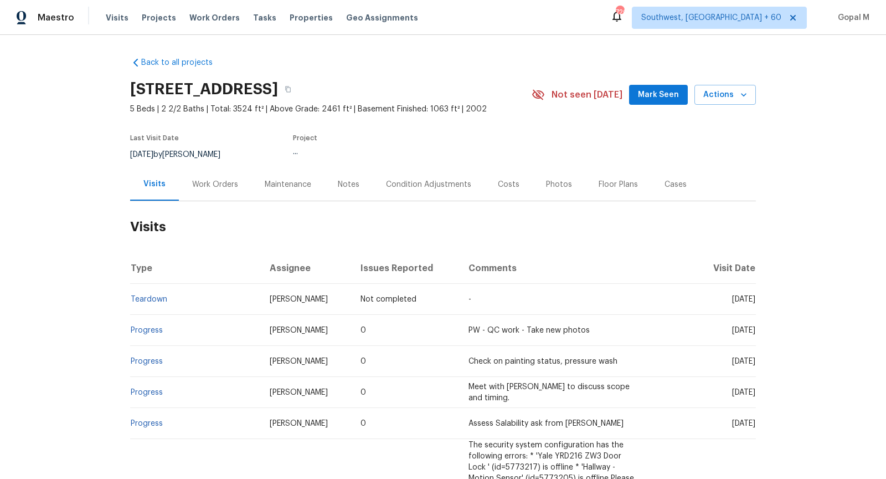 This screenshot has height=479, width=886. I want to click on div: Notes, so click(348, 184).